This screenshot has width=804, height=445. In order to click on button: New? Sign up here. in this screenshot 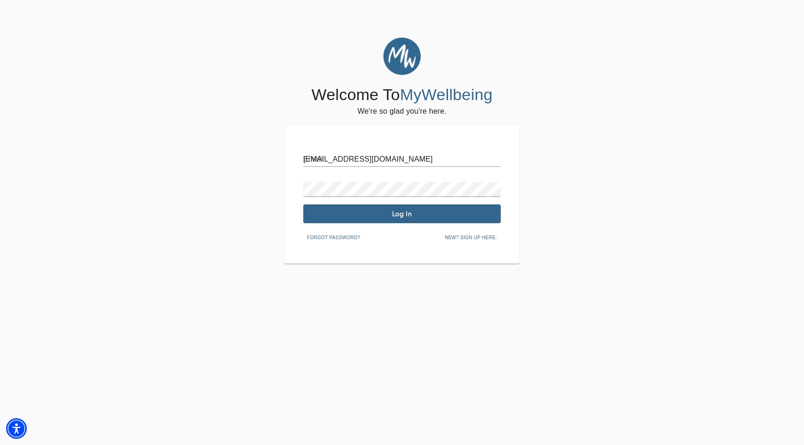, I will do `click(470, 238)`.